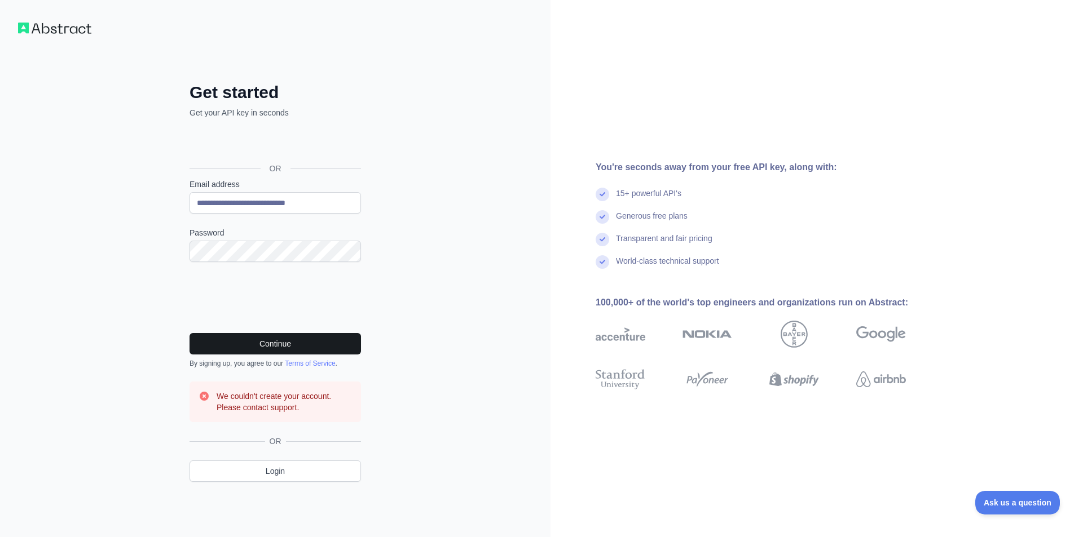  What do you see at coordinates (667, 267) in the screenshot?
I see `div: World-class technical support` at bounding box center [667, 267].